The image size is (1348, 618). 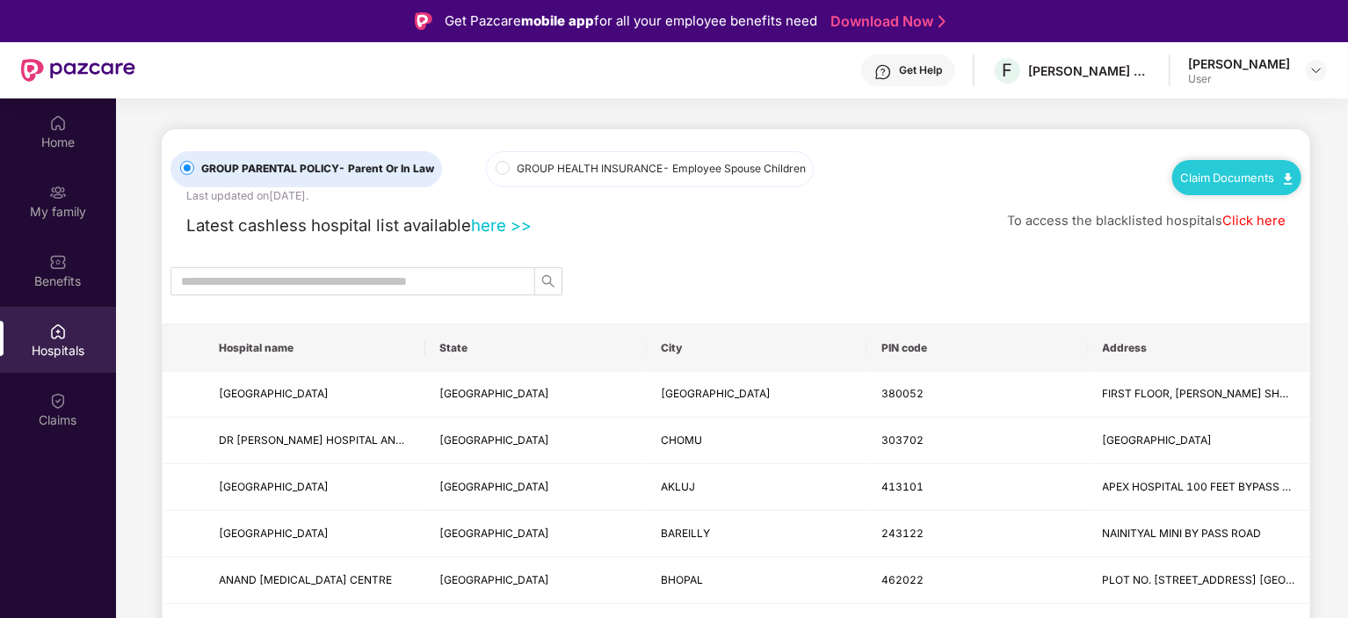 I want to click on div: User, so click(x=1239, y=79).